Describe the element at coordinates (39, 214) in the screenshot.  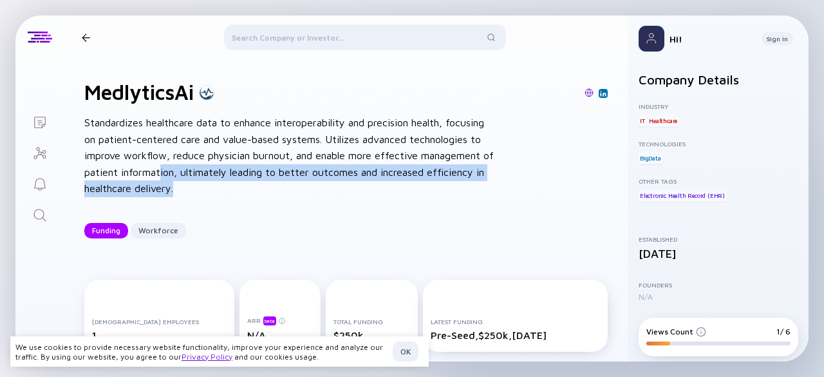
I see `a: Search` at that location.